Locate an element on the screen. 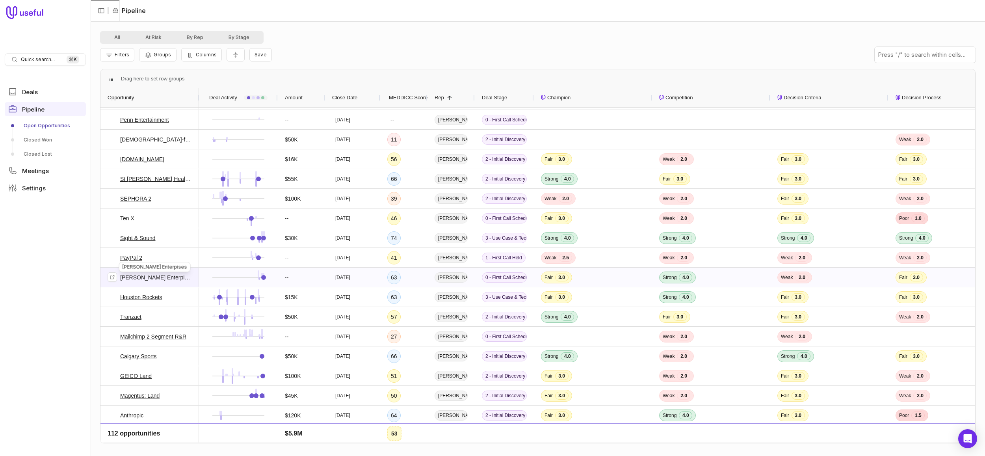  div: 51 is located at coordinates (394, 376).